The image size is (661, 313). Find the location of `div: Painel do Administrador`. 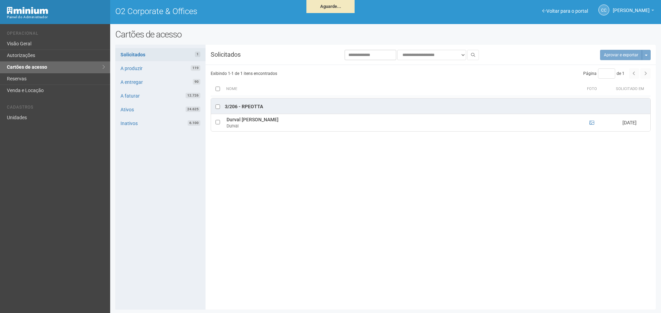

div: Painel do Administrador is located at coordinates (56, 17).